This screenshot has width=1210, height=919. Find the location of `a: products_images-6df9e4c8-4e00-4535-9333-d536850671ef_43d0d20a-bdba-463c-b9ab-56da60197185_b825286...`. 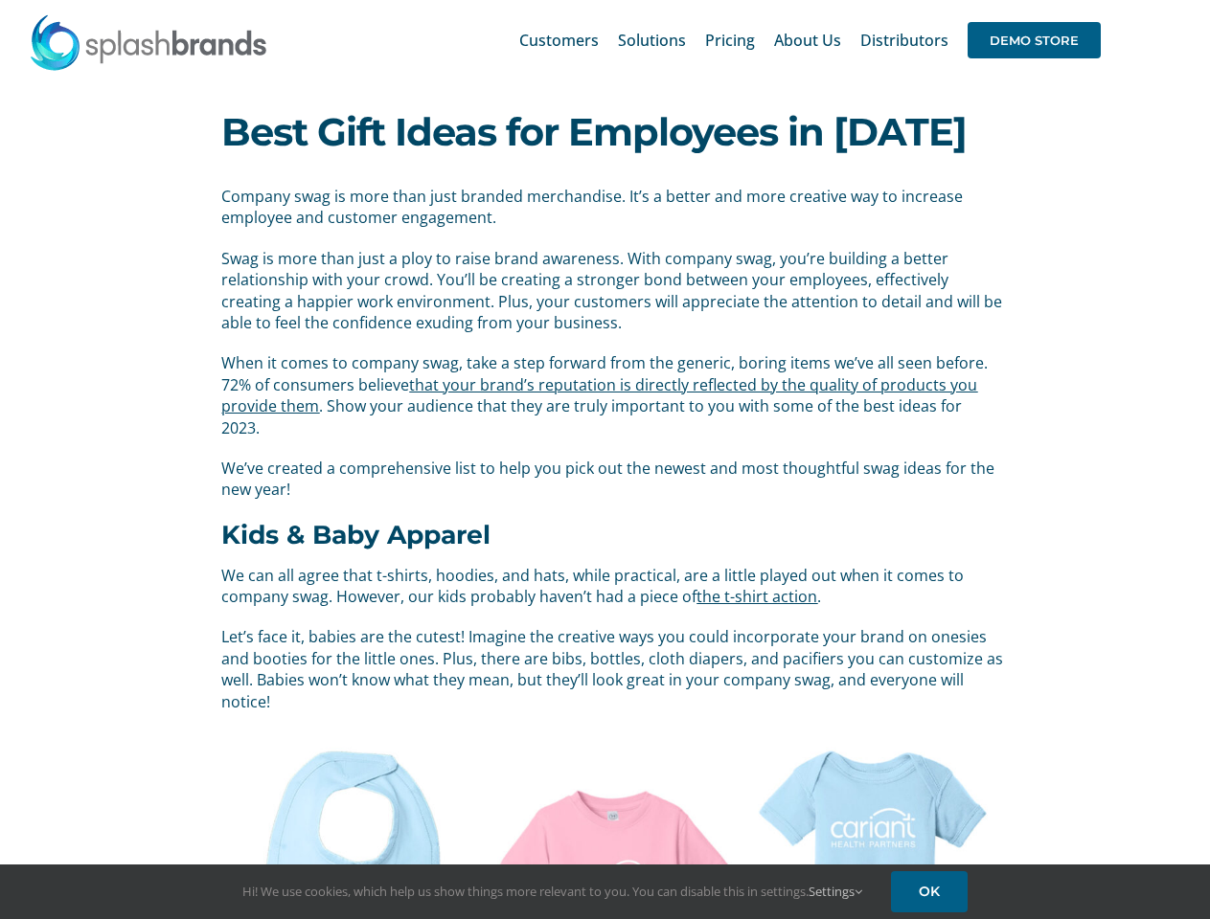

a: products_images-6df9e4c8-4e00-4535-9333-d536850671ef_43d0d20a-bdba-463c-b9ab-56da60197185_b825286... is located at coordinates (872, 742).